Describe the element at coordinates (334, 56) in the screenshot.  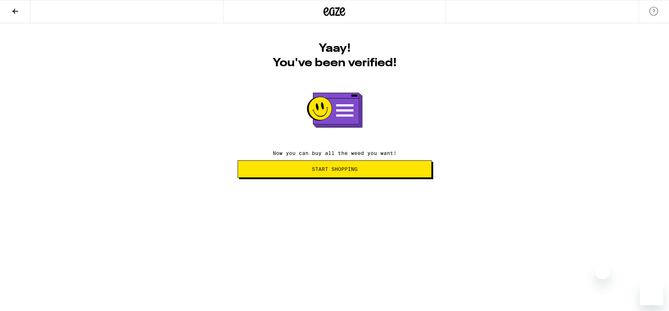
I see `h1: Yaay! You've been verified!` at that location.